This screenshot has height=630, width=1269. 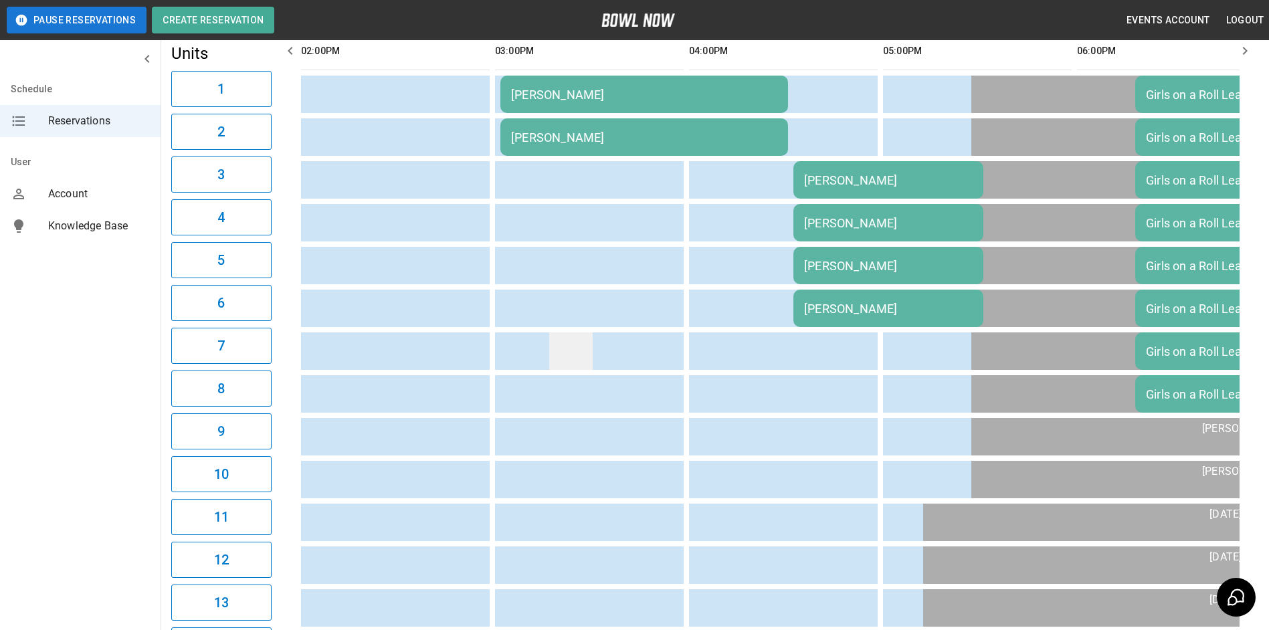 What do you see at coordinates (221, 560) in the screenshot?
I see `h6: 12` at bounding box center [221, 560].